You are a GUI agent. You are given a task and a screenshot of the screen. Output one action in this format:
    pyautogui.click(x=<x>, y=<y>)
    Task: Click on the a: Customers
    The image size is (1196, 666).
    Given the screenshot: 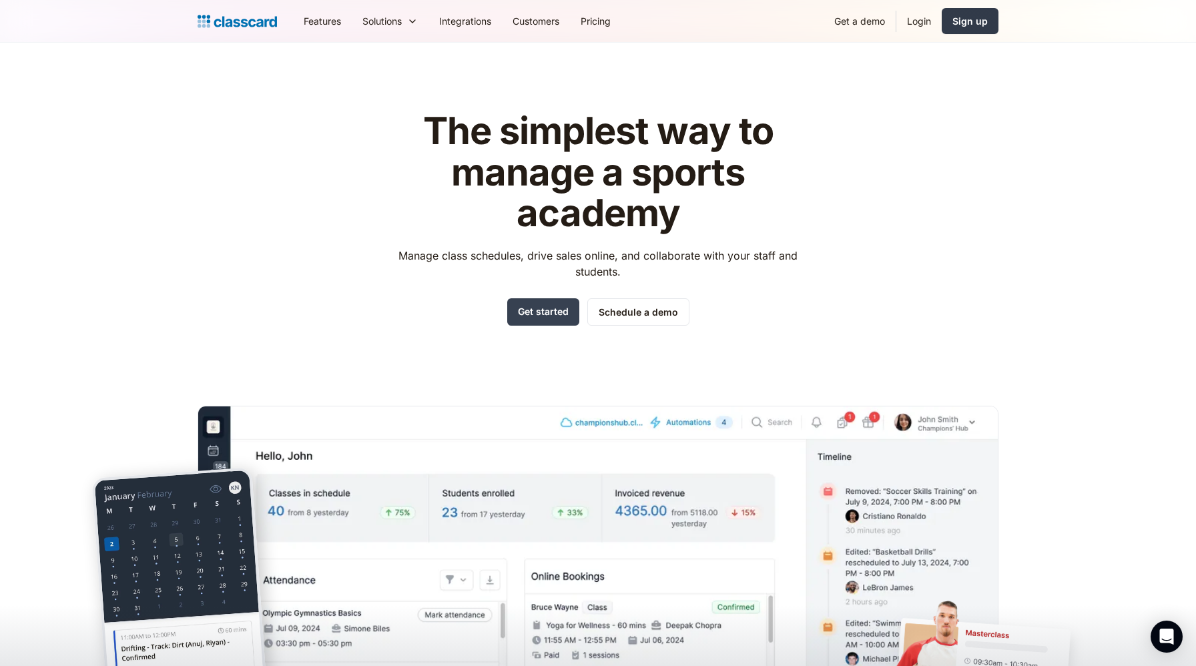 What is the action you would take?
    pyautogui.click(x=536, y=21)
    